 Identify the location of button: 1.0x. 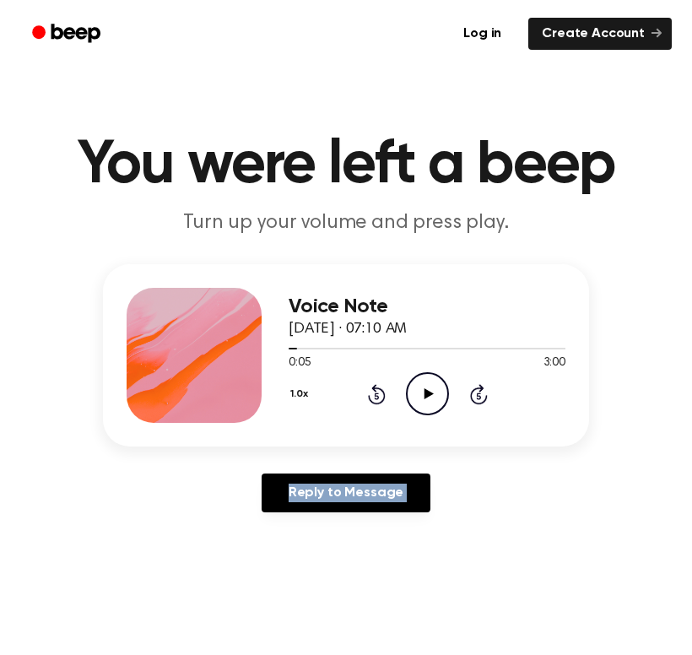
(301, 394).